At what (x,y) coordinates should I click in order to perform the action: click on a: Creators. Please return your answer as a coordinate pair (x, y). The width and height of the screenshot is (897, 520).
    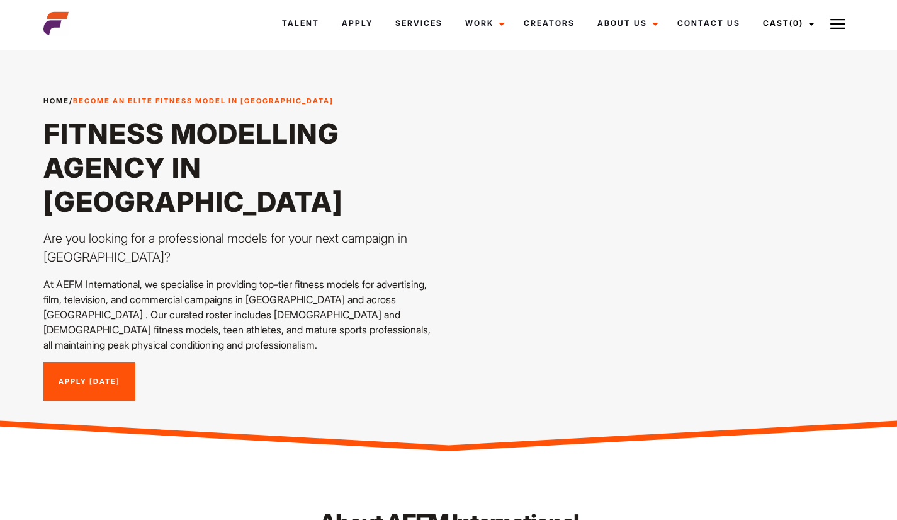
    Looking at the image, I should click on (549, 23).